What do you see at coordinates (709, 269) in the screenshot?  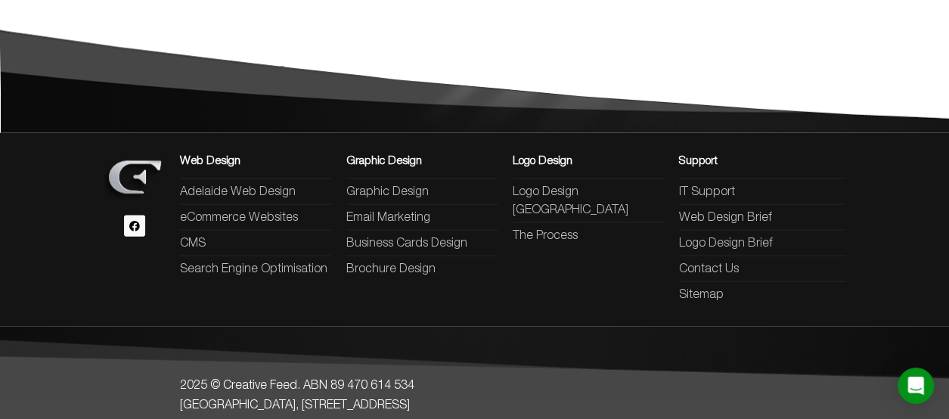 I see `span: Contact Us` at bounding box center [709, 269].